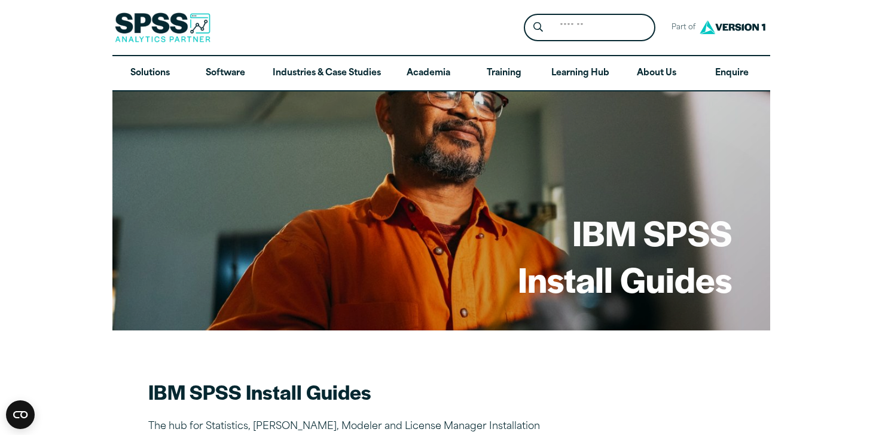  I want to click on a: Industries & Case Studies, so click(326, 74).